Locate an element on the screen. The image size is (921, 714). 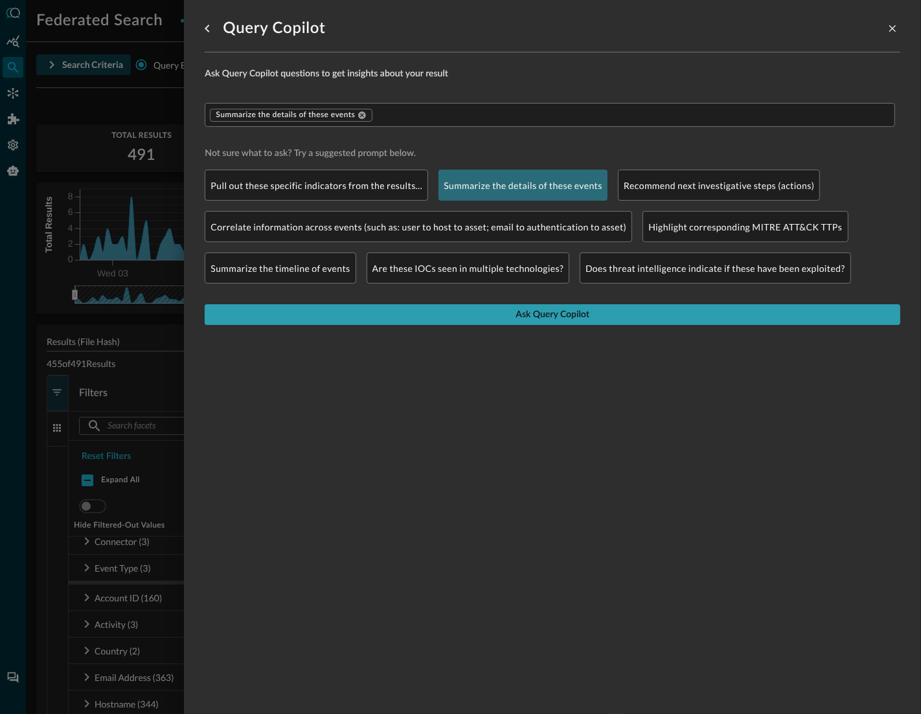
span: Summarize the details of these events is located at coordinates (285, 115).